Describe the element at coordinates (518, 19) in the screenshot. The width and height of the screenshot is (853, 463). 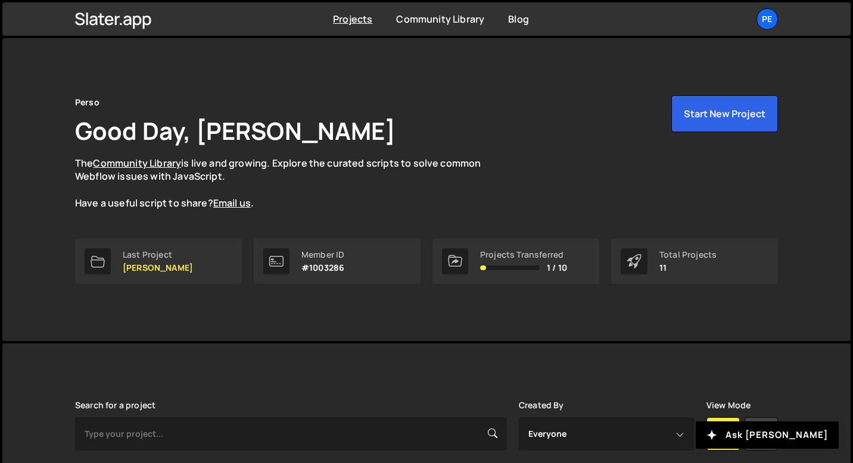
I see `a: Blog` at that location.